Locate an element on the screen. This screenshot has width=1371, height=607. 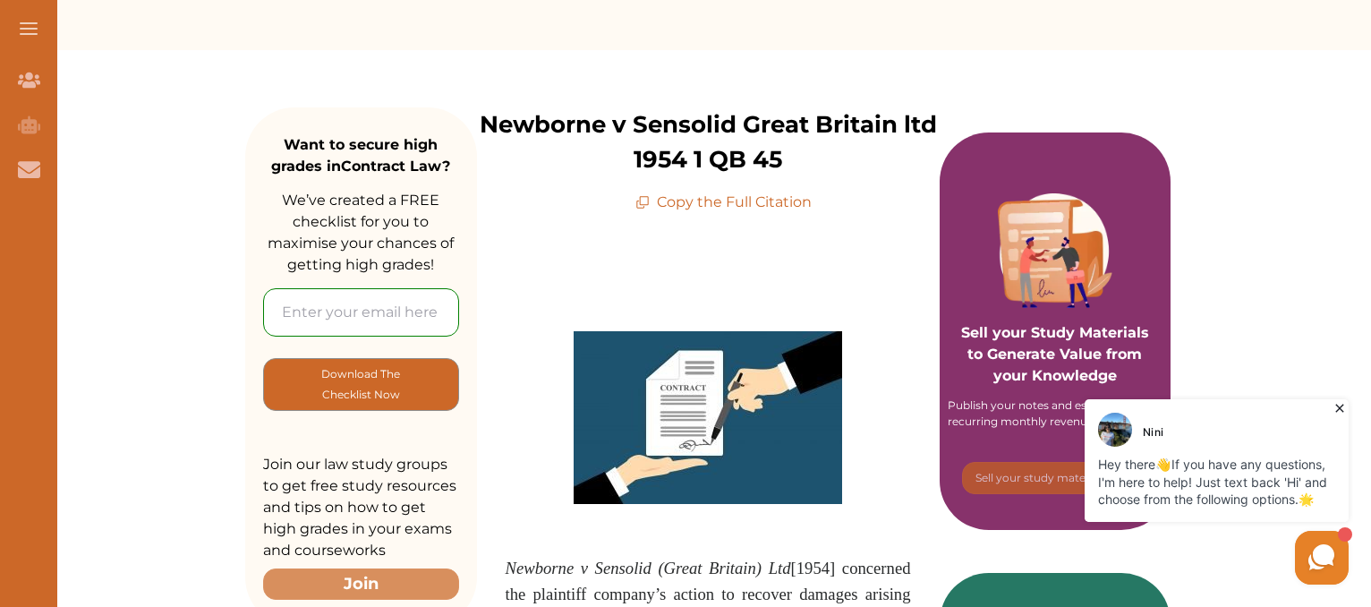
i: 1 is located at coordinates (404, 140).